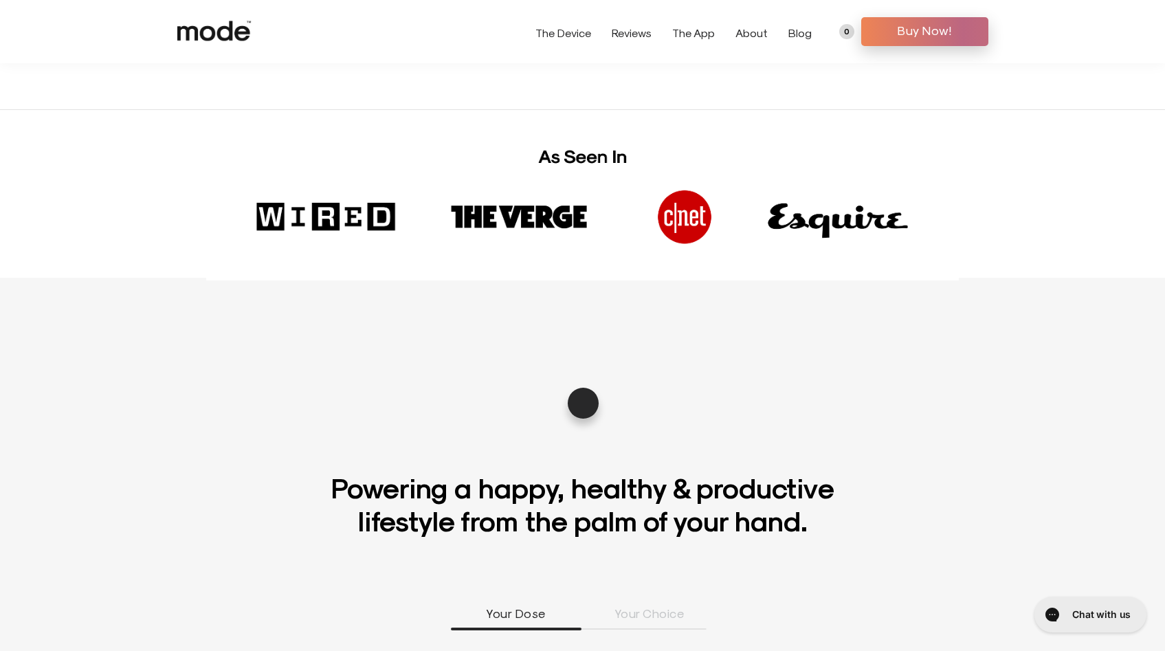 The image size is (1165, 651). Describe the element at coordinates (924, 30) in the screenshot. I see `span: Buy Now!` at that location.